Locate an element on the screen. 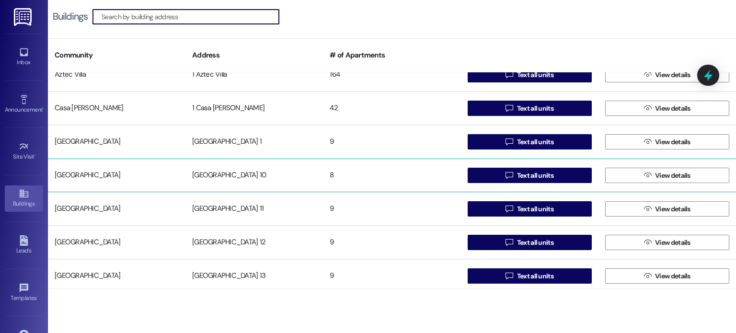 The width and height of the screenshot is (736, 333). img: ResiDesk Logo is located at coordinates (23, 17).